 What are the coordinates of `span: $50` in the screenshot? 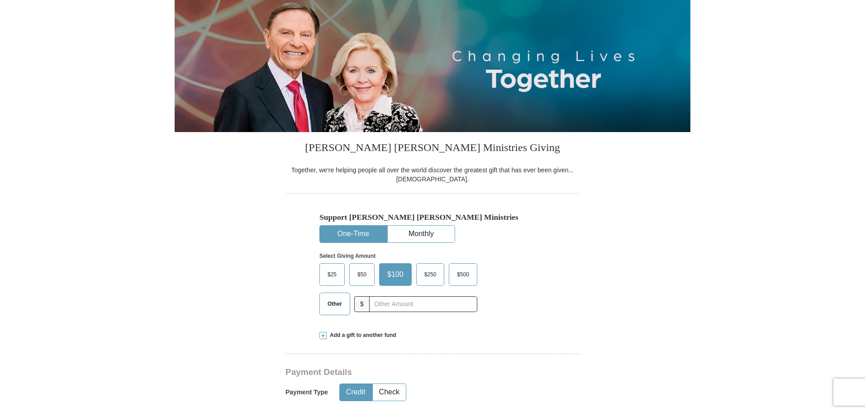 It's located at (362, 275).